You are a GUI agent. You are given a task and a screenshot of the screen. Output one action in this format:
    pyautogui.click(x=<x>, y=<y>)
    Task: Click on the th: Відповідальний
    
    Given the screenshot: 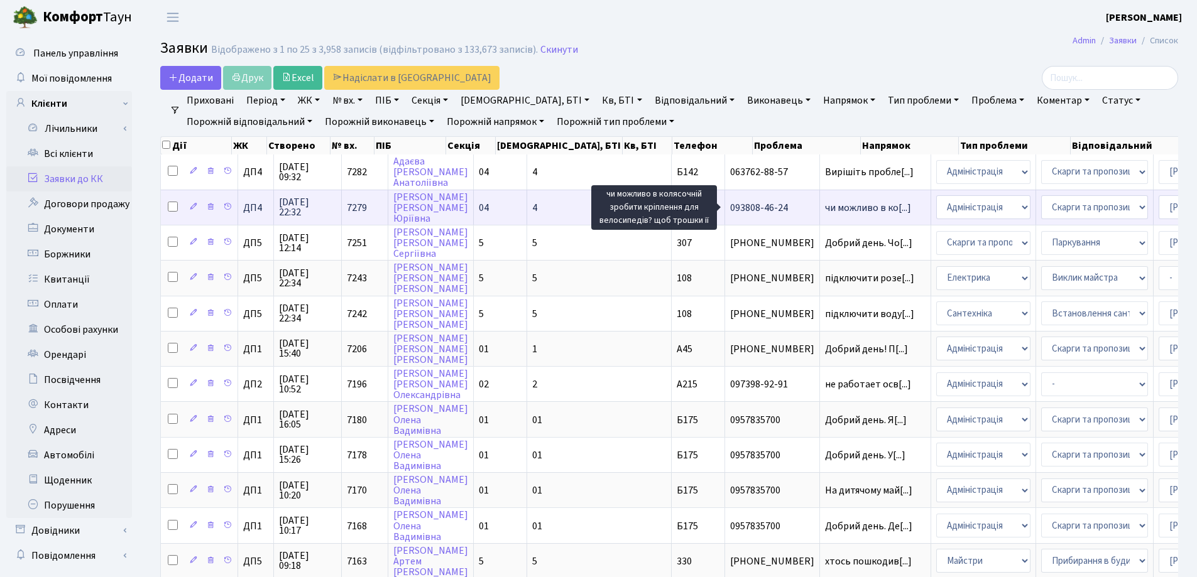 What is the action you would take?
    pyautogui.click(x=1127, y=146)
    